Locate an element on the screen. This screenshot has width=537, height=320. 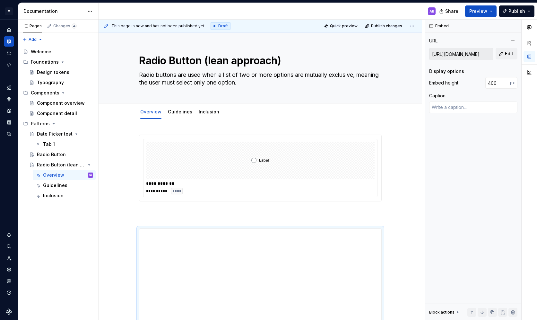
div: Data sources is located at coordinates (9, 134).